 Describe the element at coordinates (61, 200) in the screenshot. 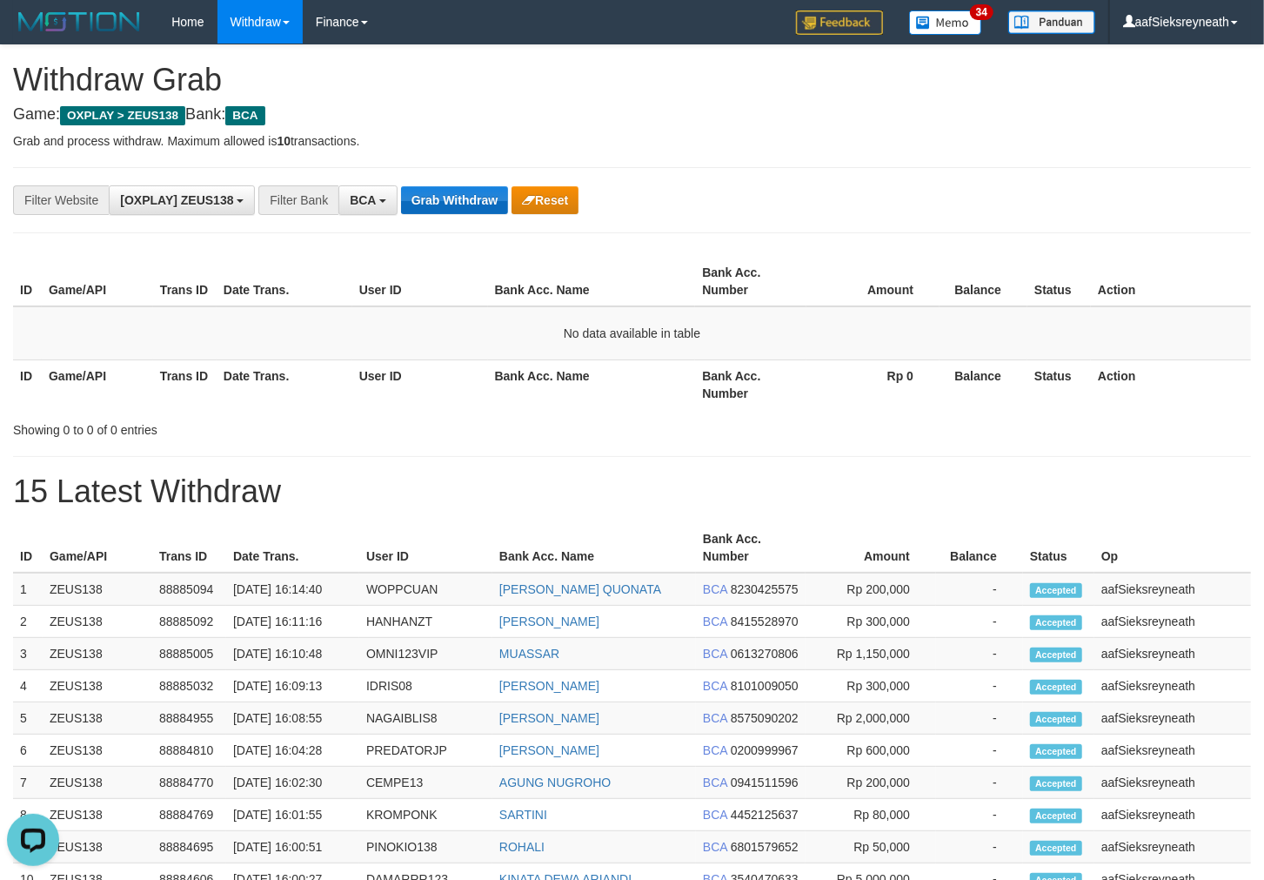

I see `div: Filter Website` at that location.